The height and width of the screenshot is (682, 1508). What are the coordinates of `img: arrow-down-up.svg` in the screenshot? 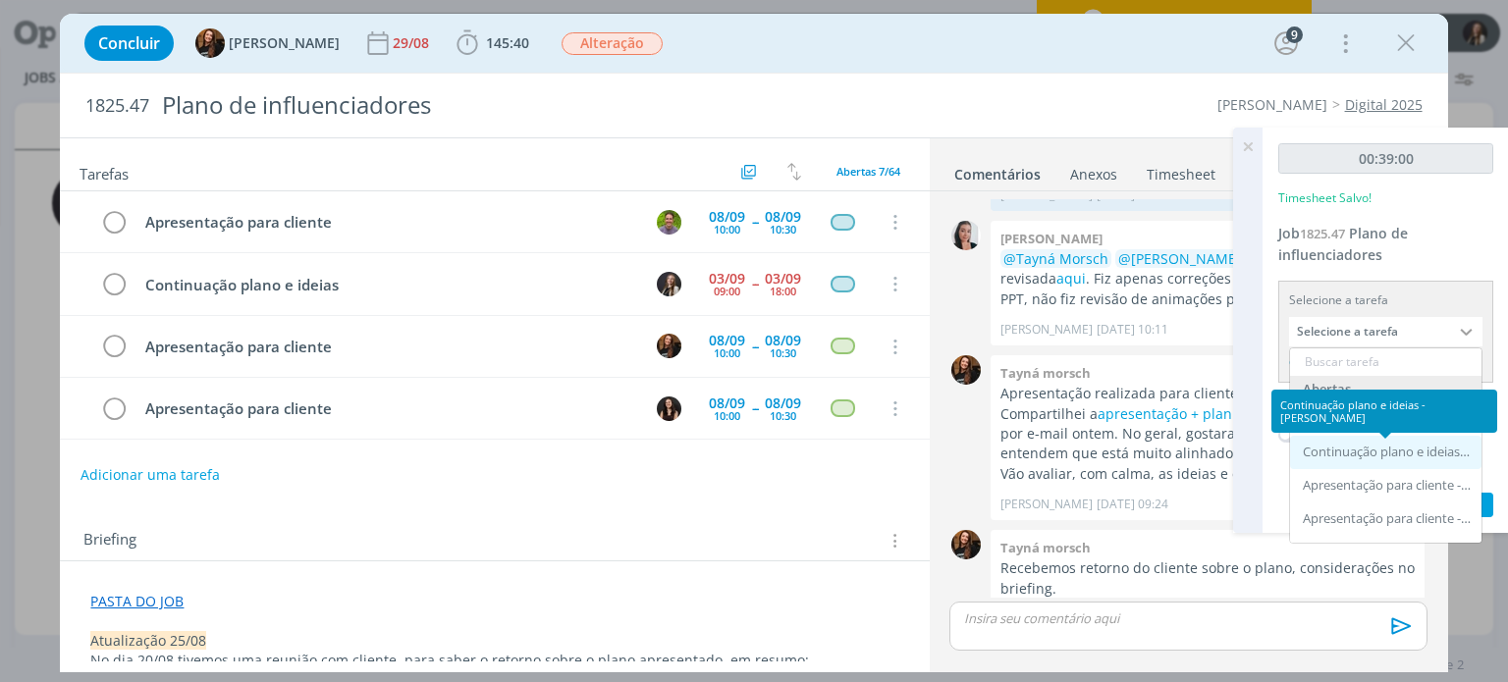 It's located at (794, 172).